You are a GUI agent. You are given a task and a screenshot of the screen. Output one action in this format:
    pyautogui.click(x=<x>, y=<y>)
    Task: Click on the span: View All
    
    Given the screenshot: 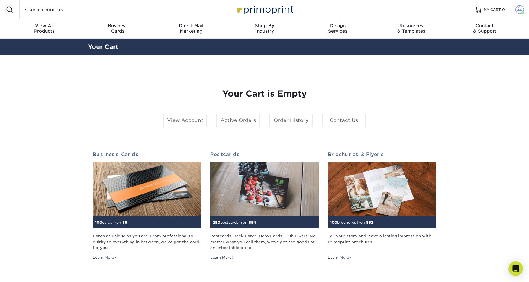 What is the action you would take?
    pyautogui.click(x=44, y=26)
    